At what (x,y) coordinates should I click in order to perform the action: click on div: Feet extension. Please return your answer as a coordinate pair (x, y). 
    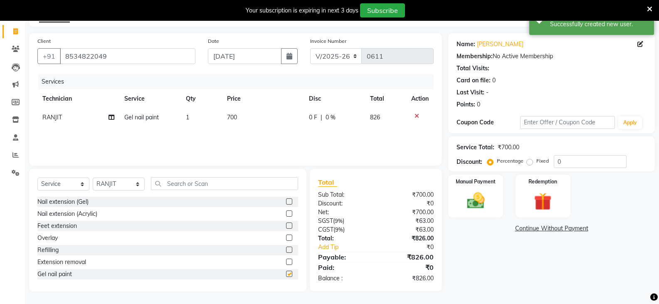
    Looking at the image, I should click on (57, 226).